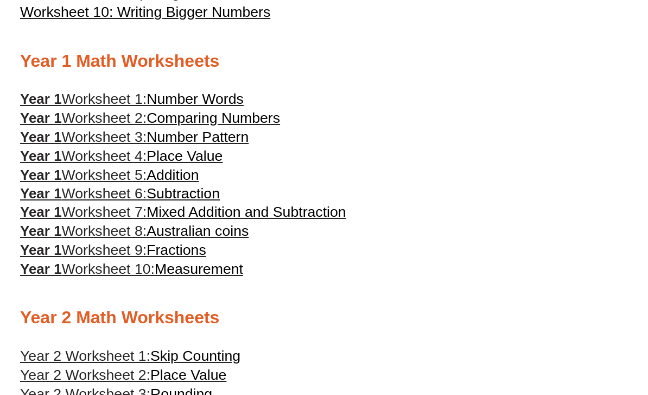 This screenshot has width=648, height=395. I want to click on h2: Year 1 Math Worksheets, so click(324, 61).